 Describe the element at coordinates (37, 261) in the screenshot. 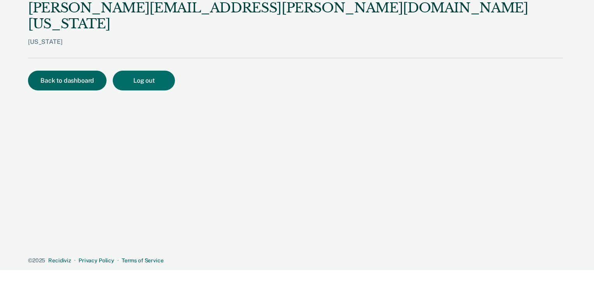

I see `span: © 2025` at that location.